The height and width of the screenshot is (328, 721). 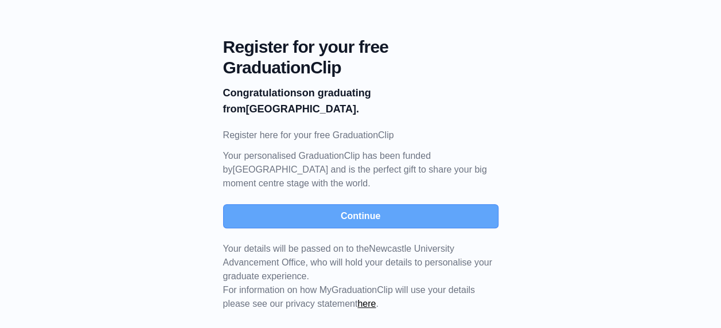 What do you see at coordinates (361, 216) in the screenshot?
I see `button: Continue` at bounding box center [361, 216].